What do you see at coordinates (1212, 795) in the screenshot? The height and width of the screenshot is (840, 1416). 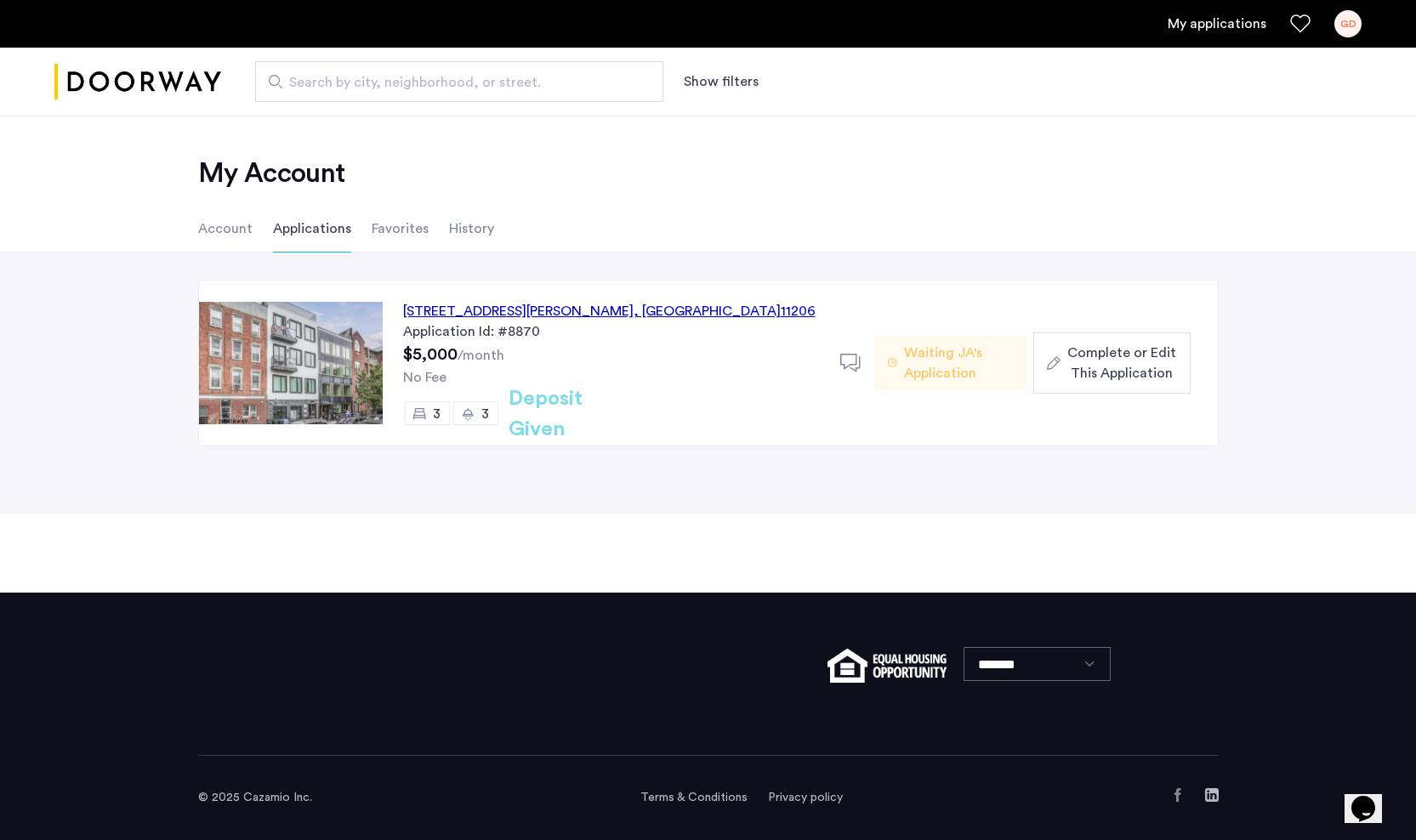 I see `a: LinkedIn` at bounding box center [1212, 795].